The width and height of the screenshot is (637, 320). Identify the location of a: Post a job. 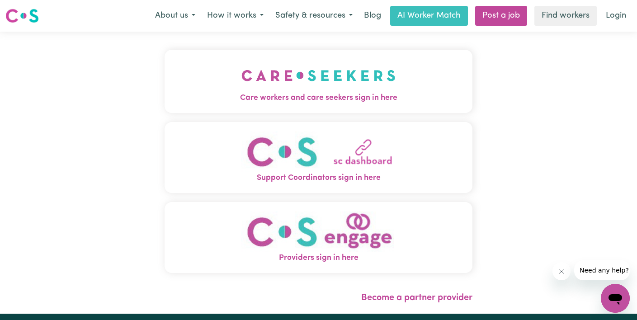
(501, 16).